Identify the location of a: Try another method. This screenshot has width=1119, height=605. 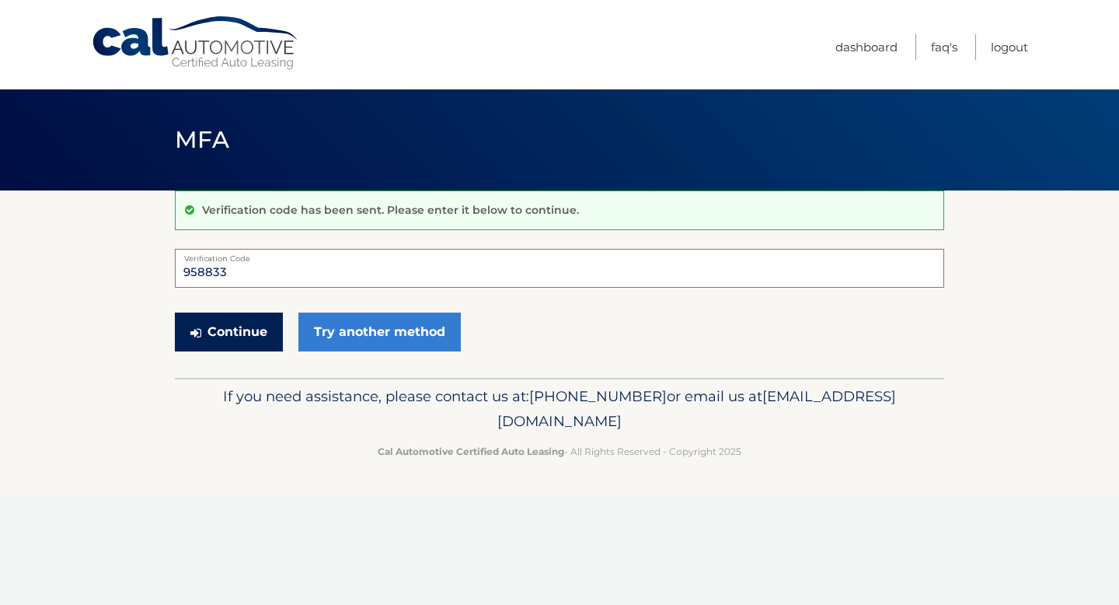
(379, 332).